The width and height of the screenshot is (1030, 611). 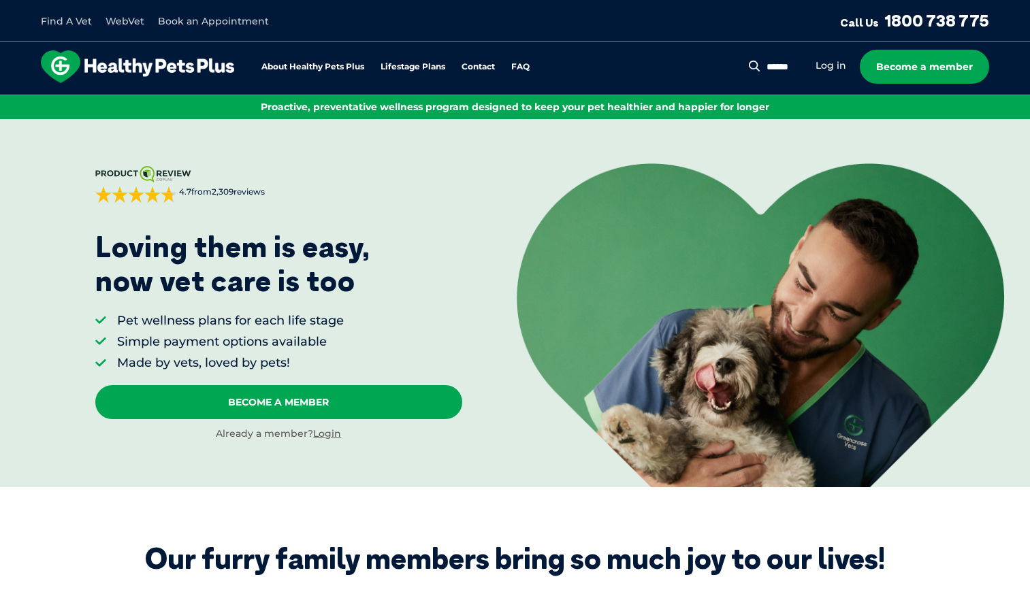 I want to click on span: from, so click(x=221, y=192).